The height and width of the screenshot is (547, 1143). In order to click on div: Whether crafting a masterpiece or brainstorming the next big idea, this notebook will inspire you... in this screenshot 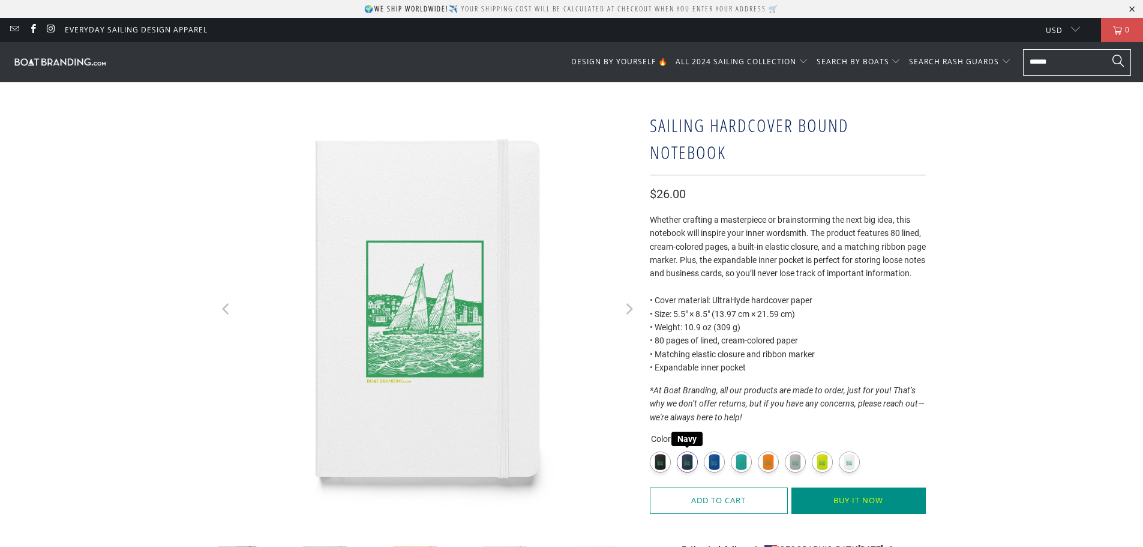, I will do `click(788, 293)`.